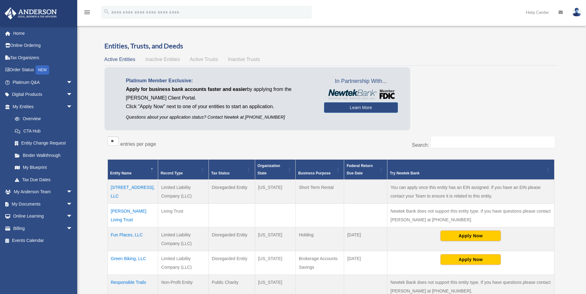 The height and width of the screenshot is (294, 586). Describe the element at coordinates (121, 173) in the screenshot. I see `span: Entity Name` at that location.